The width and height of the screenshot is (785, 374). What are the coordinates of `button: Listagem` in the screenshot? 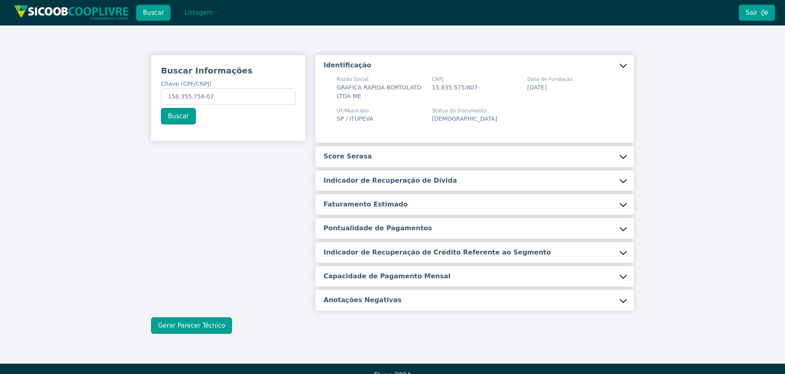 It's located at (198, 13).